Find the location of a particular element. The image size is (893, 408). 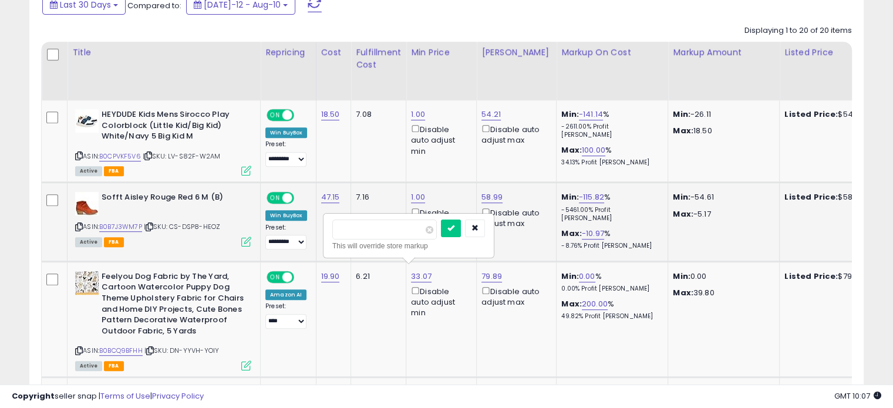

a: B0BCQ9BFHH is located at coordinates (121, 351).